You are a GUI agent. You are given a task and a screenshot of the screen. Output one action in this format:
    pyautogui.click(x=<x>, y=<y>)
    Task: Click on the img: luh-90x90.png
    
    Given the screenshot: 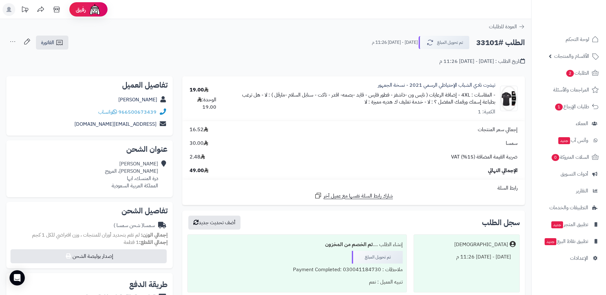 What is the action you would take?
    pyautogui.click(x=509, y=99)
    